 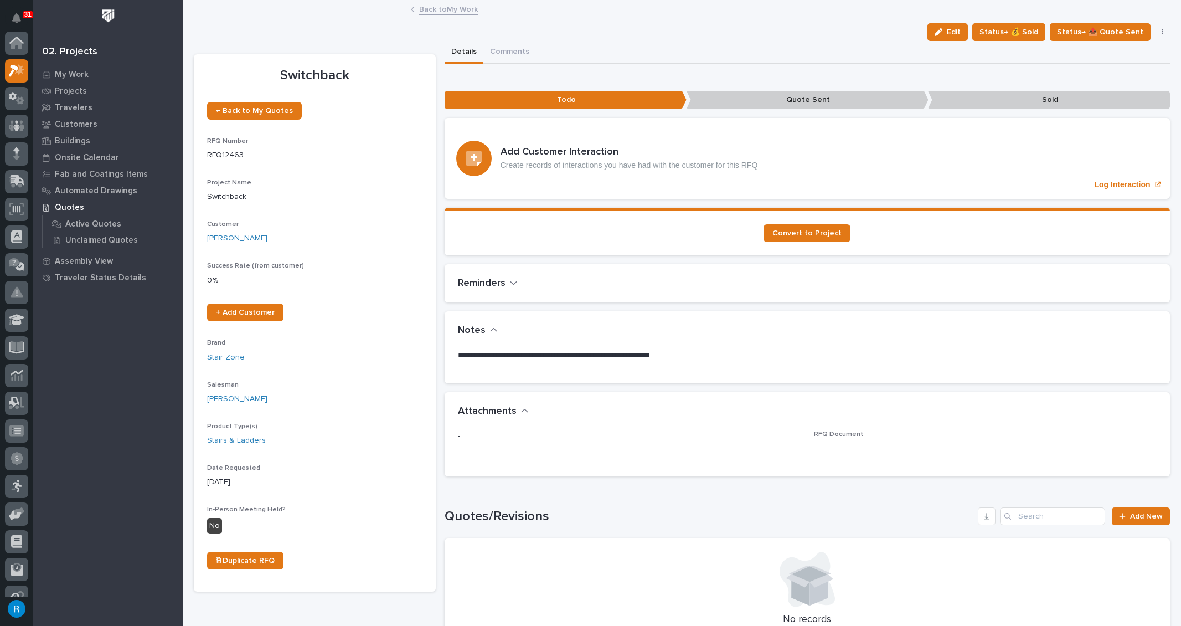 What do you see at coordinates (17, 608) in the screenshot?
I see `button: users-avatar` at bounding box center [17, 608].